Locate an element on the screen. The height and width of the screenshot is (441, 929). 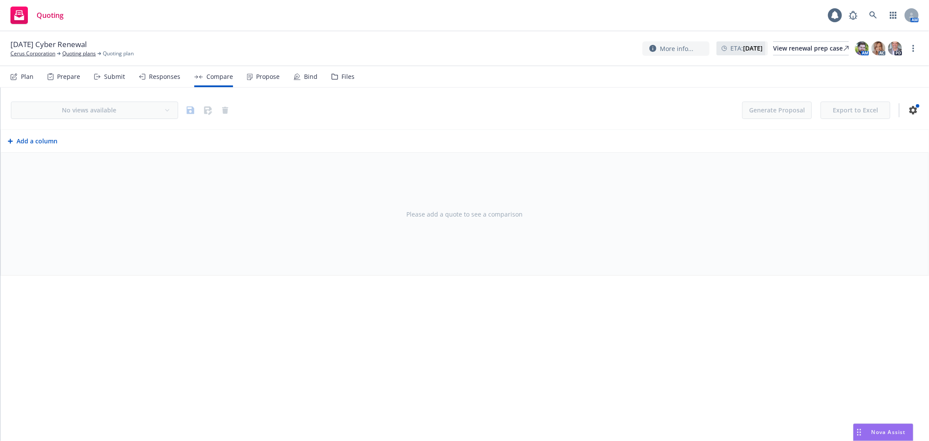
div: View renewal prep case is located at coordinates (811, 48).